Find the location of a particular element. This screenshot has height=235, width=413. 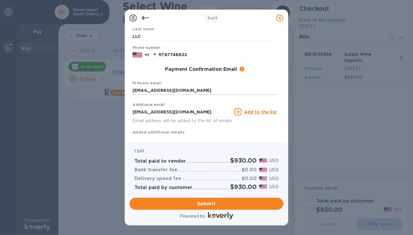

h3: Bank transfer fee is located at coordinates (156, 170).